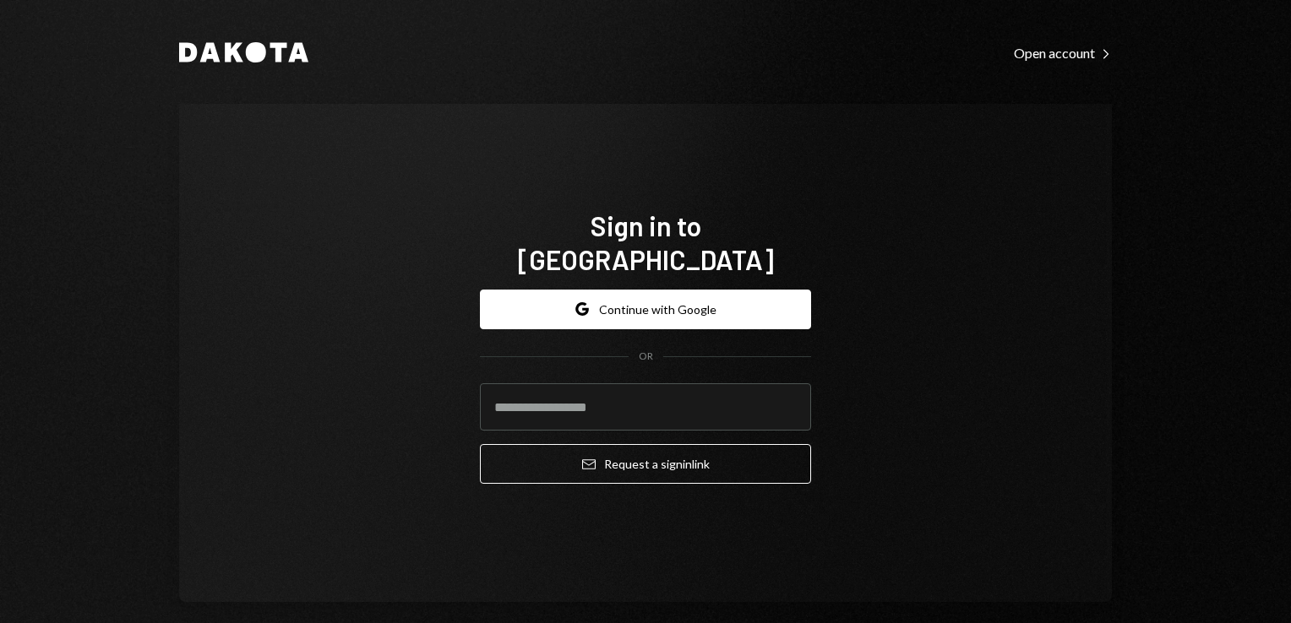 The height and width of the screenshot is (623, 1291). What do you see at coordinates (645, 356) in the screenshot?
I see `div: OR` at bounding box center [645, 356].